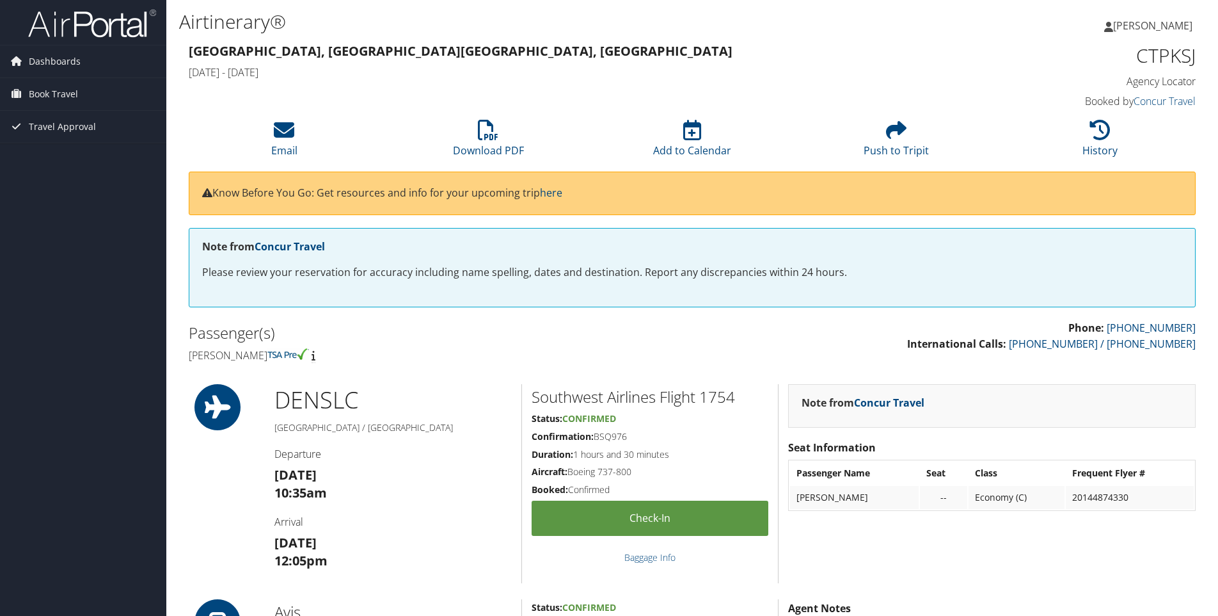  Describe the element at coordinates (832, 447) in the screenshot. I see `strong: Seat Information` at that location.